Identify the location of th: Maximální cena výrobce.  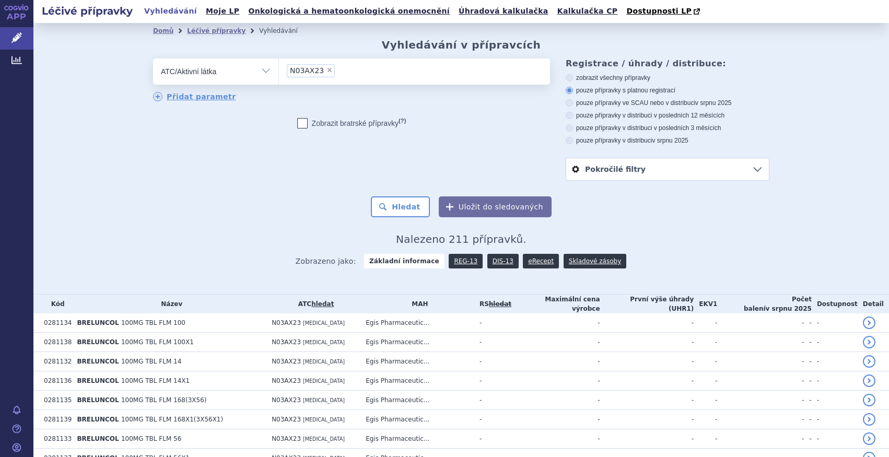
(556, 304).